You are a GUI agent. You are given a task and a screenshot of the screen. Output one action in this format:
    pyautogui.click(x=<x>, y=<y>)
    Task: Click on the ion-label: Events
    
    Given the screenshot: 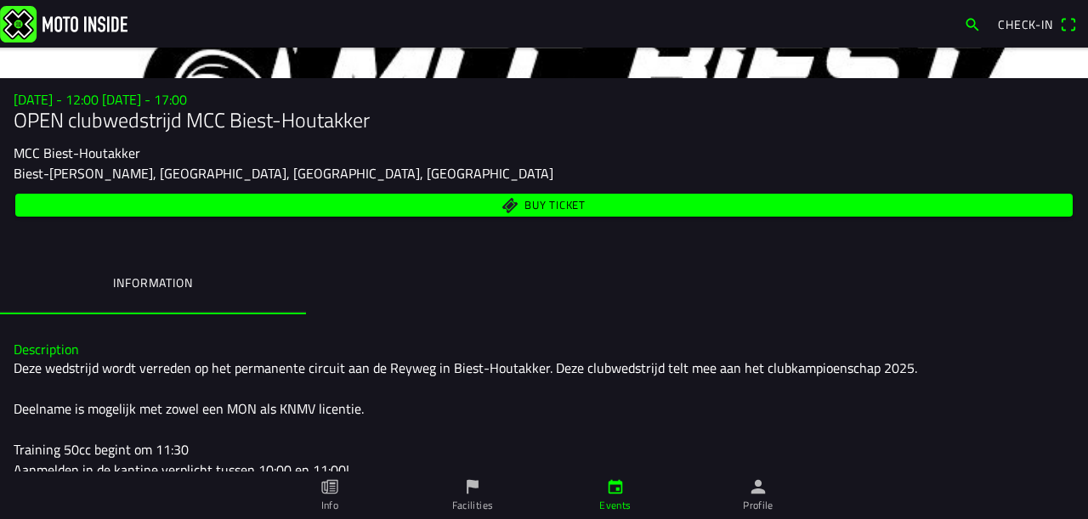 What is the action you would take?
    pyautogui.click(x=615, y=506)
    